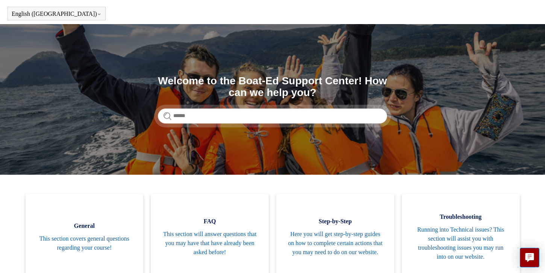 The width and height of the screenshot is (545, 273). Describe the element at coordinates (273, 116) in the screenshot. I see `input: Search` at that location.